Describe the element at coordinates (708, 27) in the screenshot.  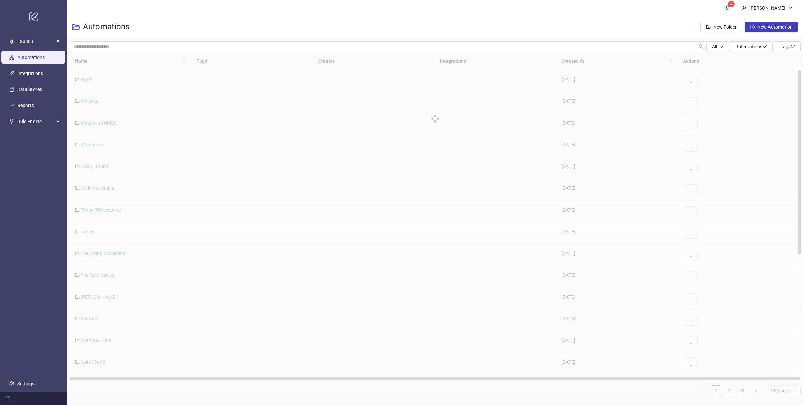
I see `span: folder-add` at that location.